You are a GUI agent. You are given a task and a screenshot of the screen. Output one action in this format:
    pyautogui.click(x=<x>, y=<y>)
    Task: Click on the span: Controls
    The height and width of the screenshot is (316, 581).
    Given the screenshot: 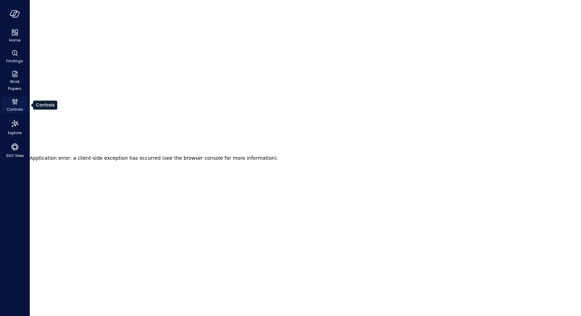 What is the action you would take?
    pyautogui.click(x=15, y=109)
    